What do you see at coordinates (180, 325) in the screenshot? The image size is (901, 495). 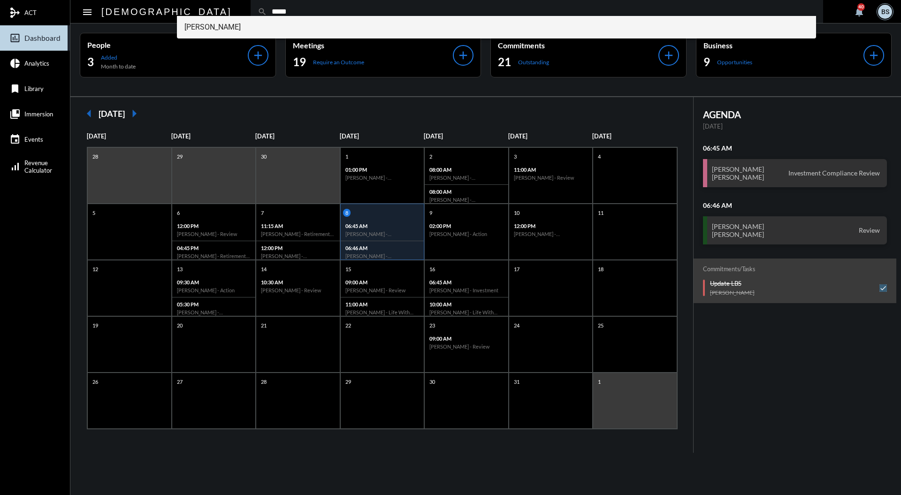 I see `p: 20` at bounding box center [180, 325].